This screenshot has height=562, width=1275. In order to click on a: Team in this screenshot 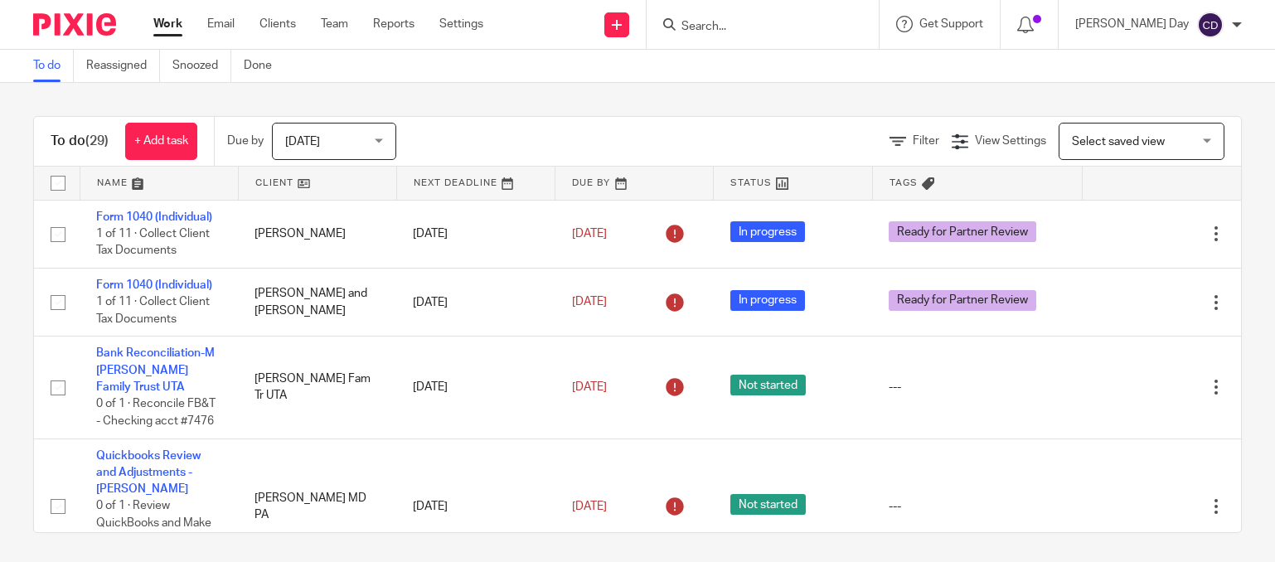, I will do `click(334, 24)`.